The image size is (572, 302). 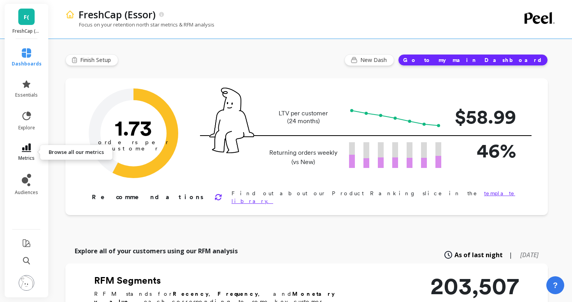 I want to click on span: essentials, so click(x=26, y=95).